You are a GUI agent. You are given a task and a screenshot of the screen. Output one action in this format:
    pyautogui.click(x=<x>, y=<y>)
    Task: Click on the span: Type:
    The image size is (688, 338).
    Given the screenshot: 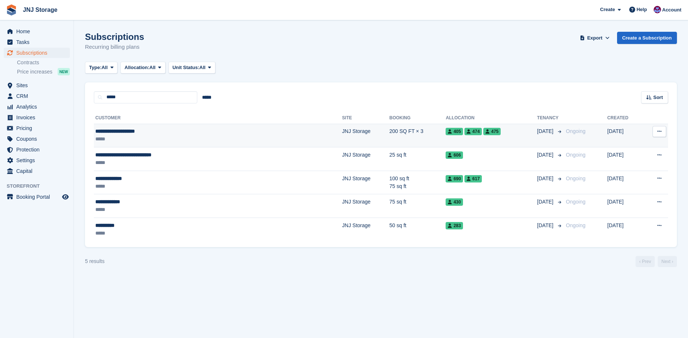 What is the action you would take?
    pyautogui.click(x=95, y=68)
    